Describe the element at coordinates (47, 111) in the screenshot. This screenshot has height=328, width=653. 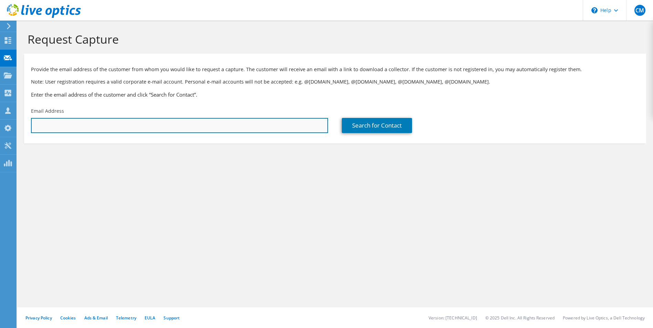
I see `label: Email Address` at that location.